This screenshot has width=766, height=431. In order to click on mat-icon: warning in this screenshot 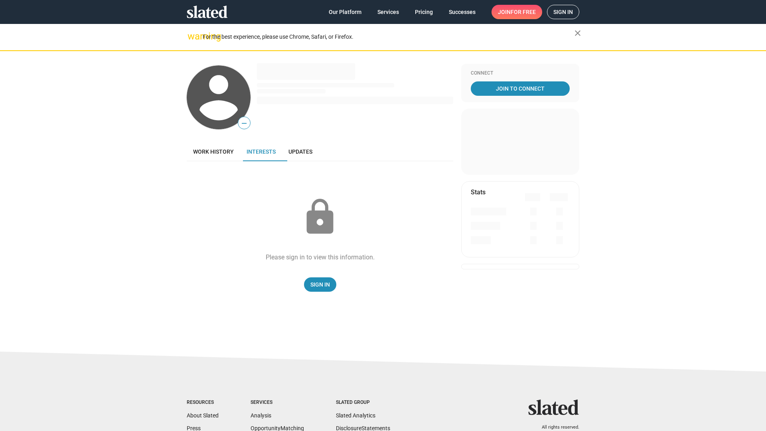, I will do `click(192, 36)`.